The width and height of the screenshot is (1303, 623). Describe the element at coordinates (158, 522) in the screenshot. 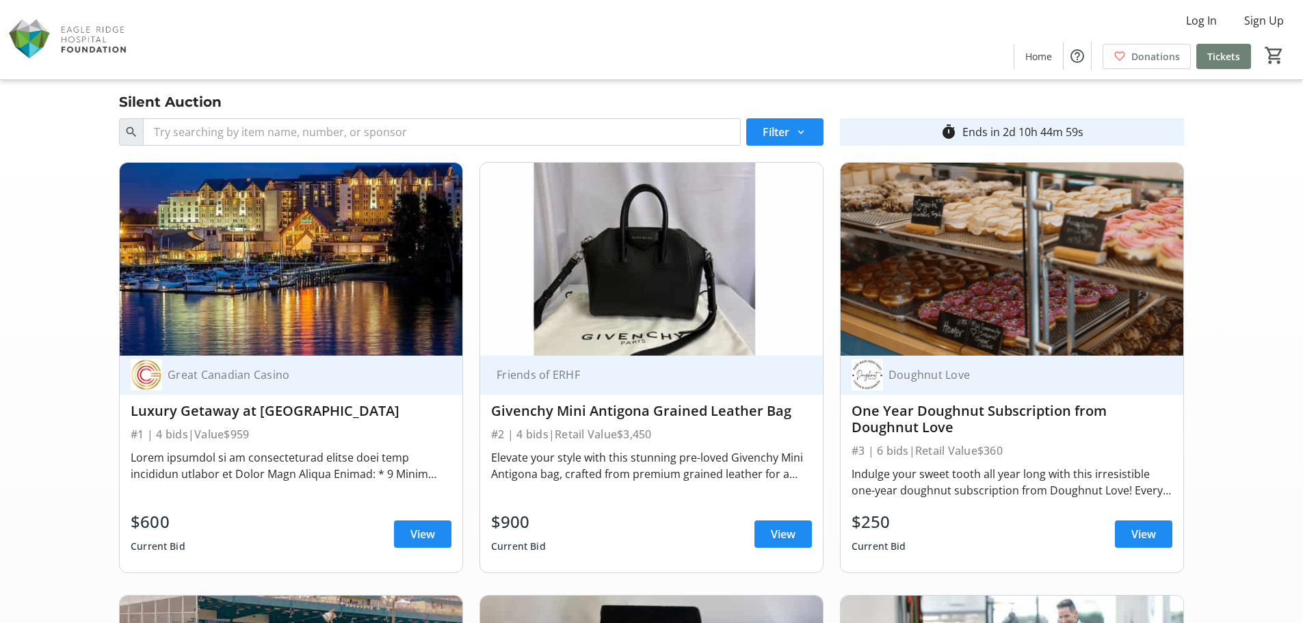

I see `div: $600` at that location.